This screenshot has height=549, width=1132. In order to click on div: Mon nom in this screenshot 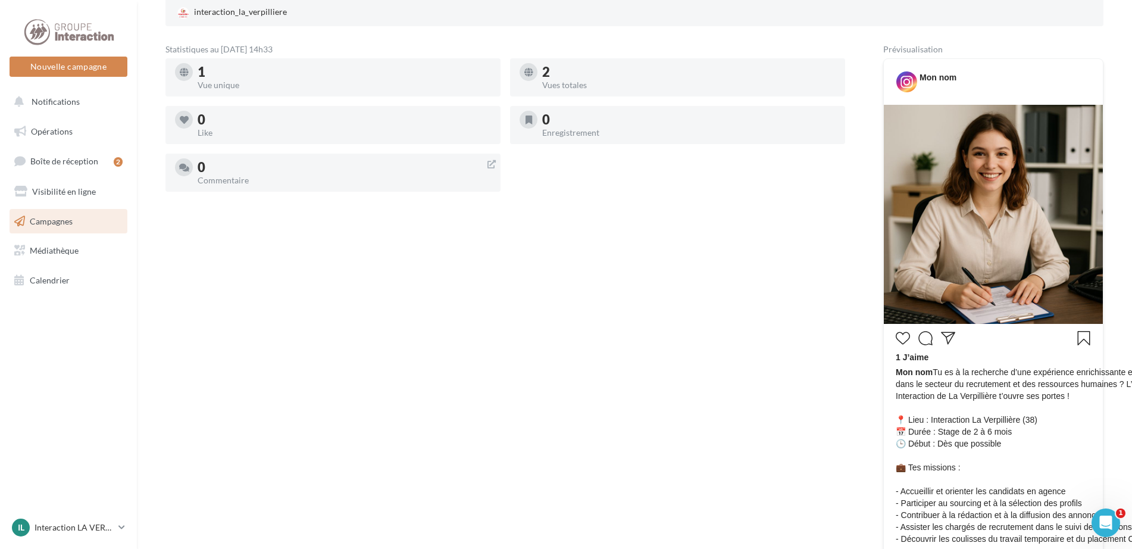, I will do `click(938, 77)`.